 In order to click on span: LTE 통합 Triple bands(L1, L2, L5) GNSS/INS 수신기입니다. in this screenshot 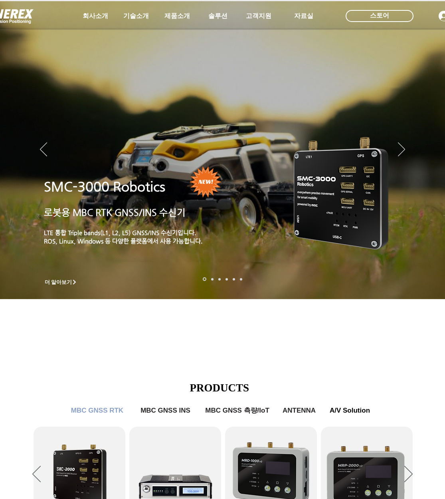, I will do `click(120, 232)`.